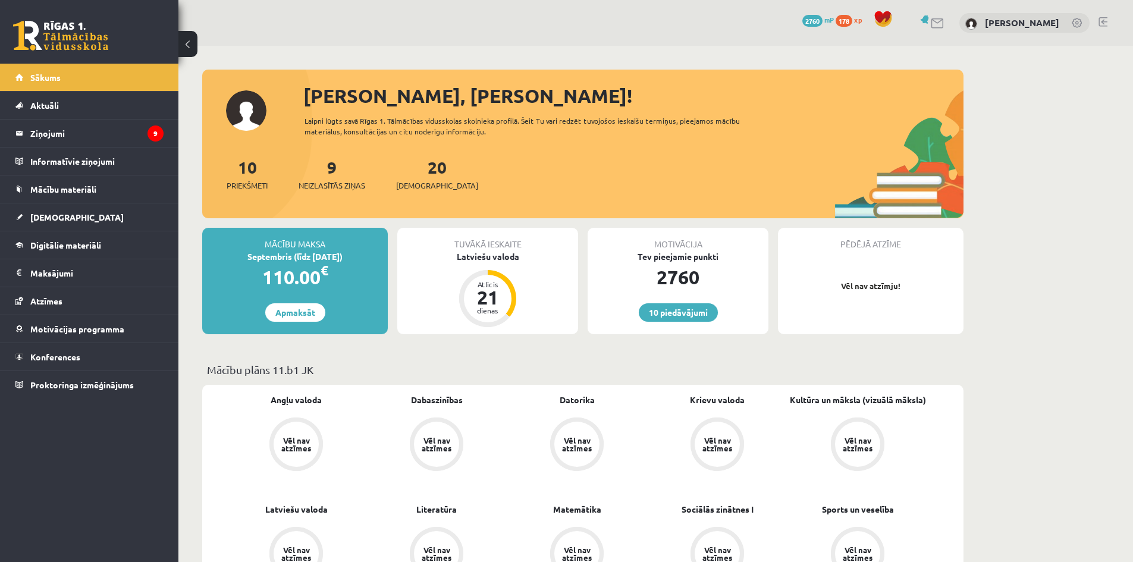  I want to click on span: xp, so click(857, 20).